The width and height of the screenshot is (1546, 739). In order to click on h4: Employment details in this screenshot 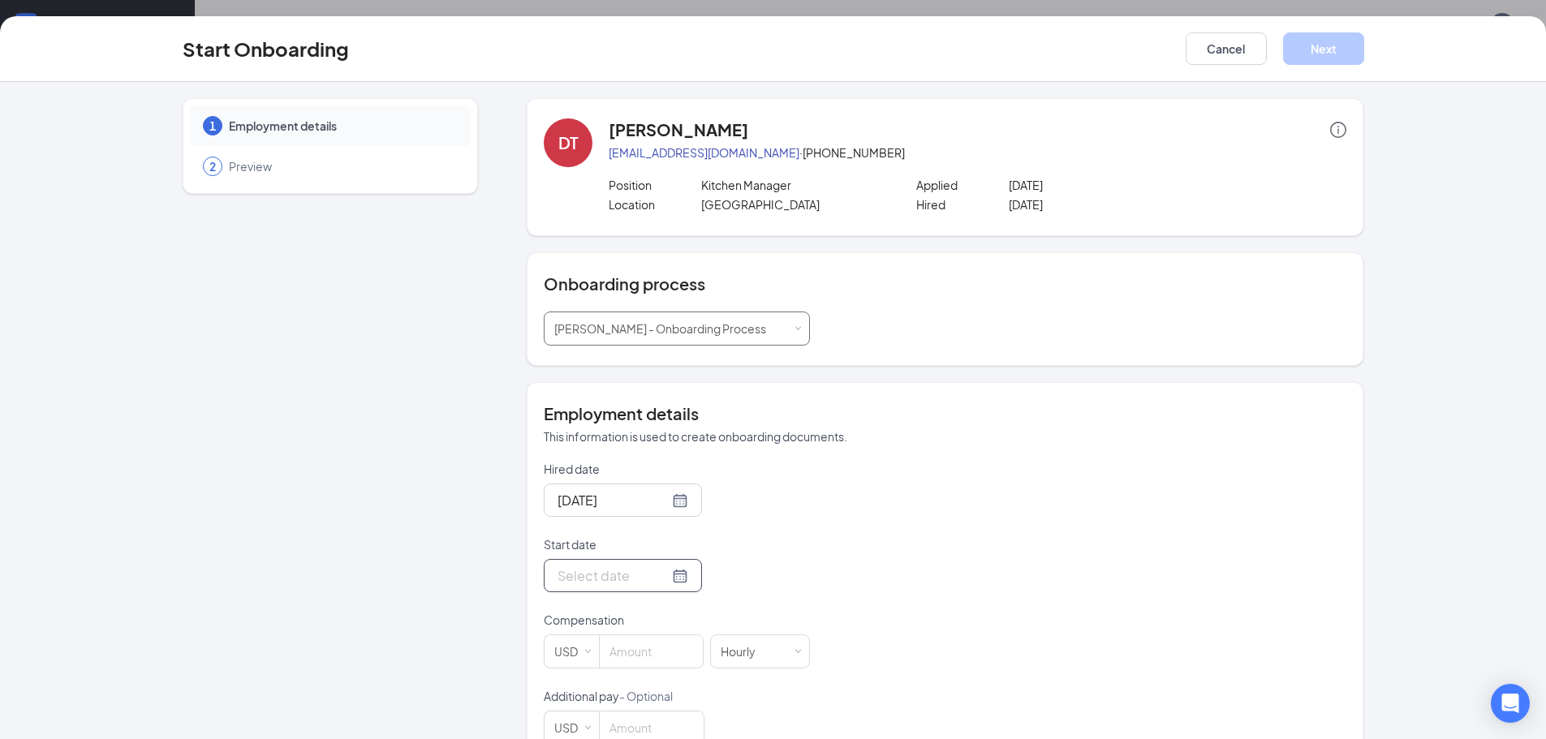, I will do `click(945, 414)`.